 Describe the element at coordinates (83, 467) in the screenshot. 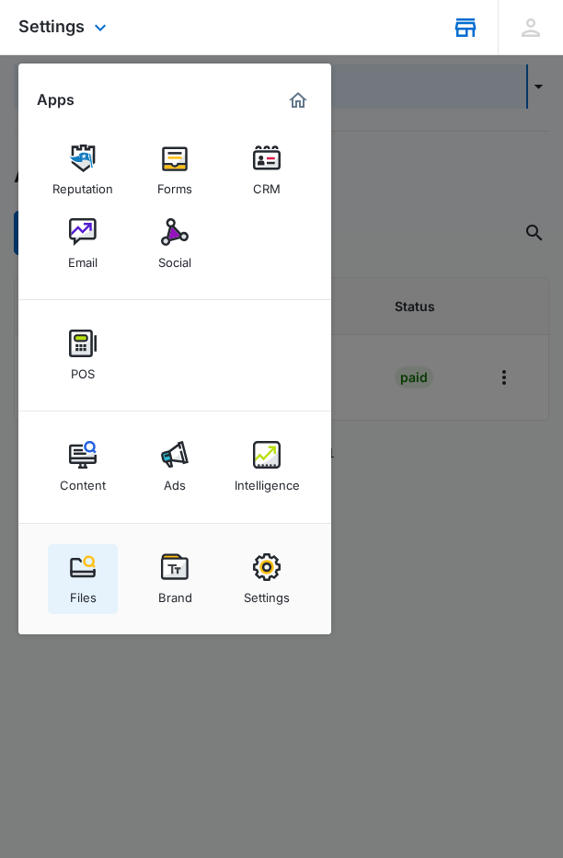

I see `a: Content` at that location.